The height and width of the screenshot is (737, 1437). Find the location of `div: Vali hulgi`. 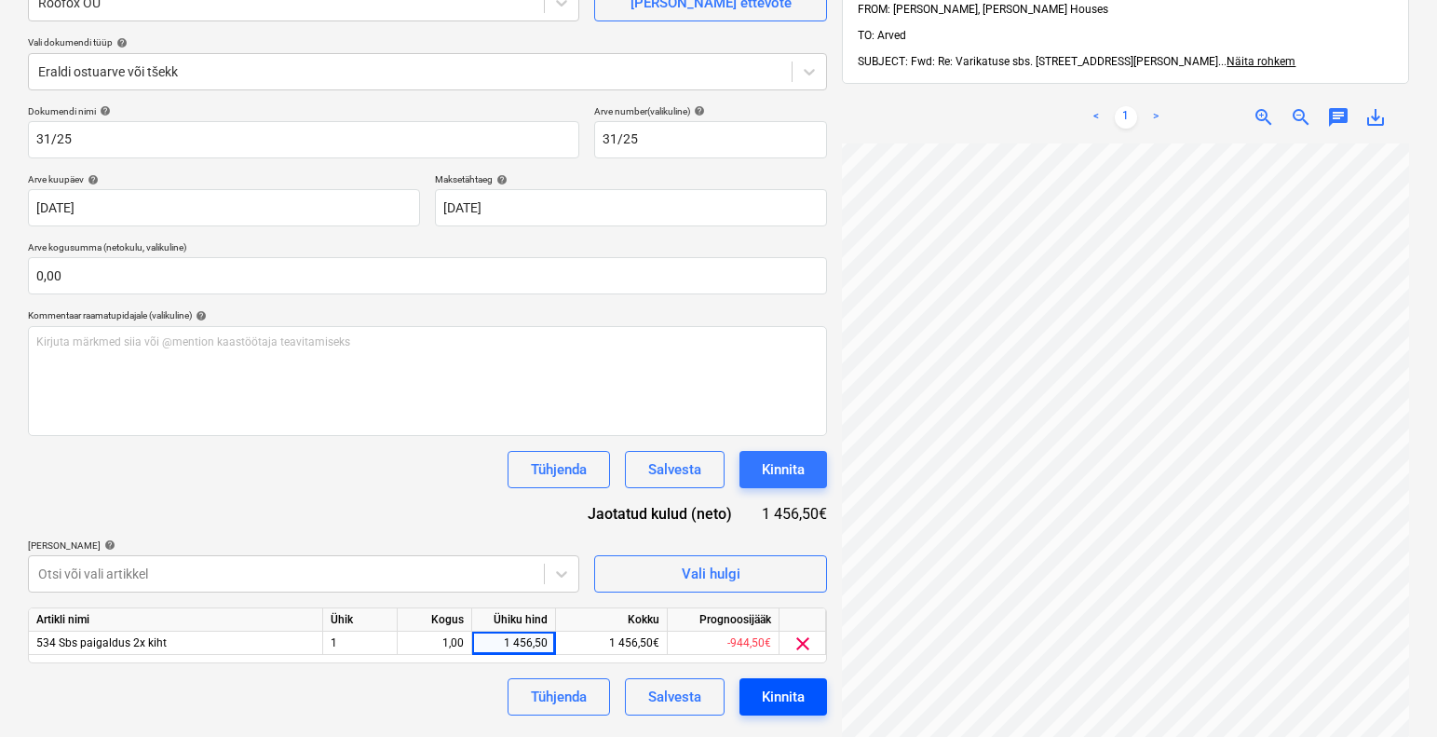

div: Vali hulgi is located at coordinates (711, 574).